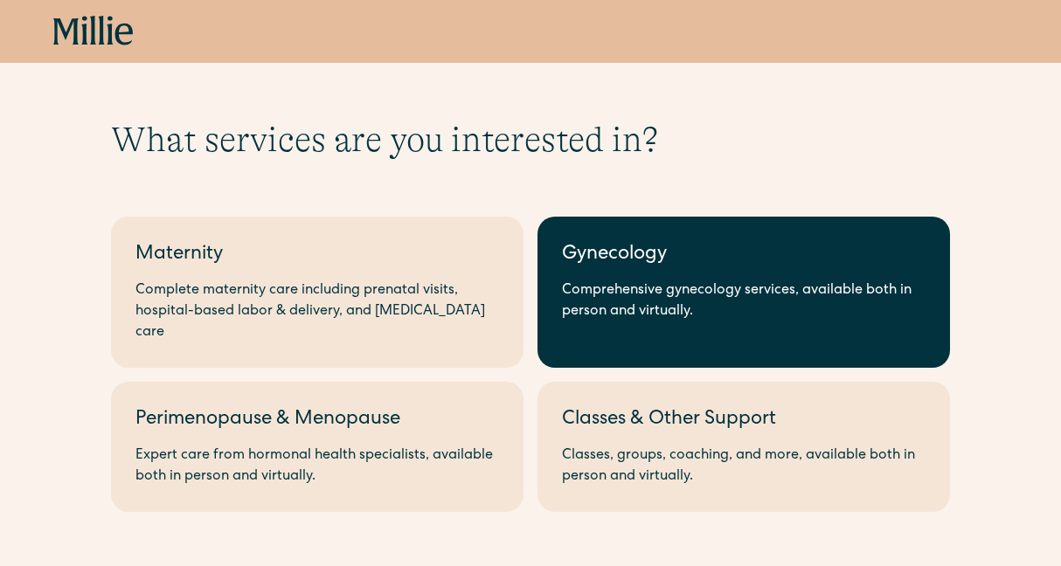 This screenshot has width=1061, height=566. Describe the element at coordinates (531, 140) in the screenshot. I see `h1: What services are you interested in?` at that location.